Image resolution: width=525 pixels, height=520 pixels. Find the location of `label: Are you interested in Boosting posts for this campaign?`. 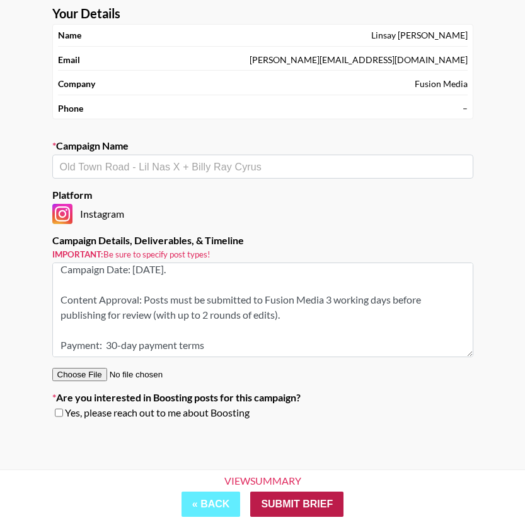

label: Are you interested in Boosting posts for this campaign? is located at coordinates (263, 397).